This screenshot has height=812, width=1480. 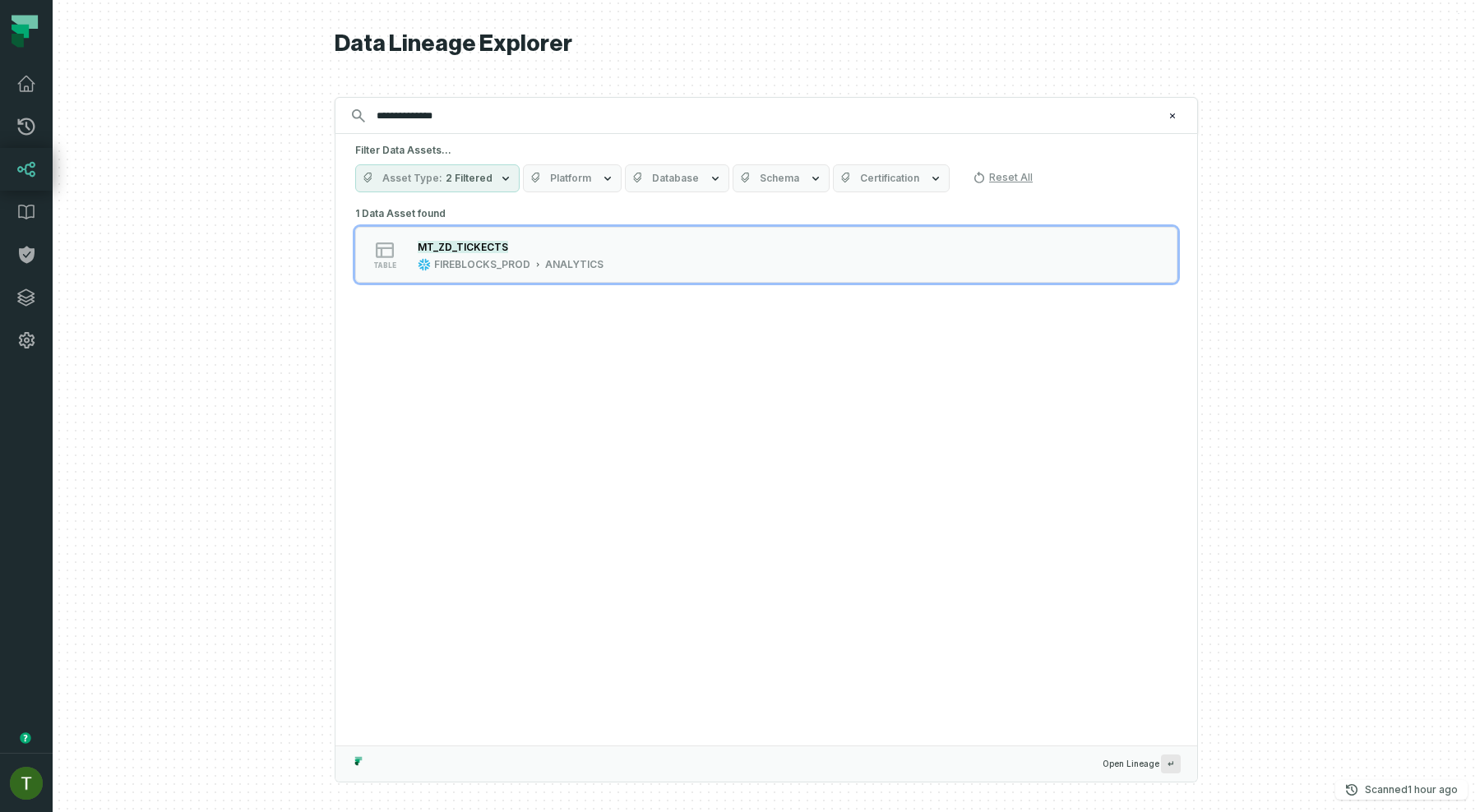 I want to click on span: Asset Type, so click(x=412, y=178).